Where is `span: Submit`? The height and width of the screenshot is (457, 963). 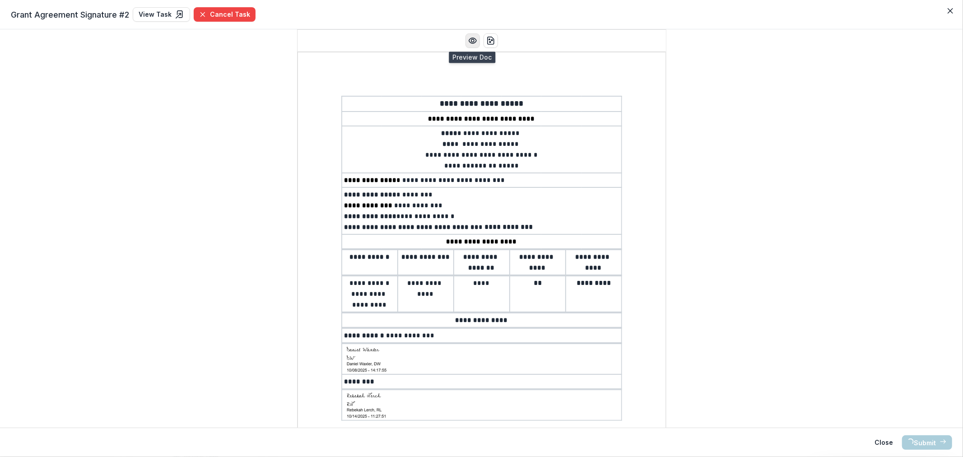
span: Submit is located at coordinates (930, 442).